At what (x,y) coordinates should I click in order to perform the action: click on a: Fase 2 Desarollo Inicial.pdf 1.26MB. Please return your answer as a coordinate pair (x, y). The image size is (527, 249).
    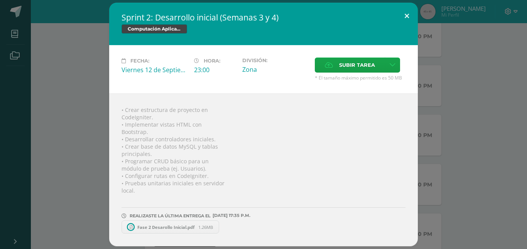
    Looking at the image, I should click on (170, 227).